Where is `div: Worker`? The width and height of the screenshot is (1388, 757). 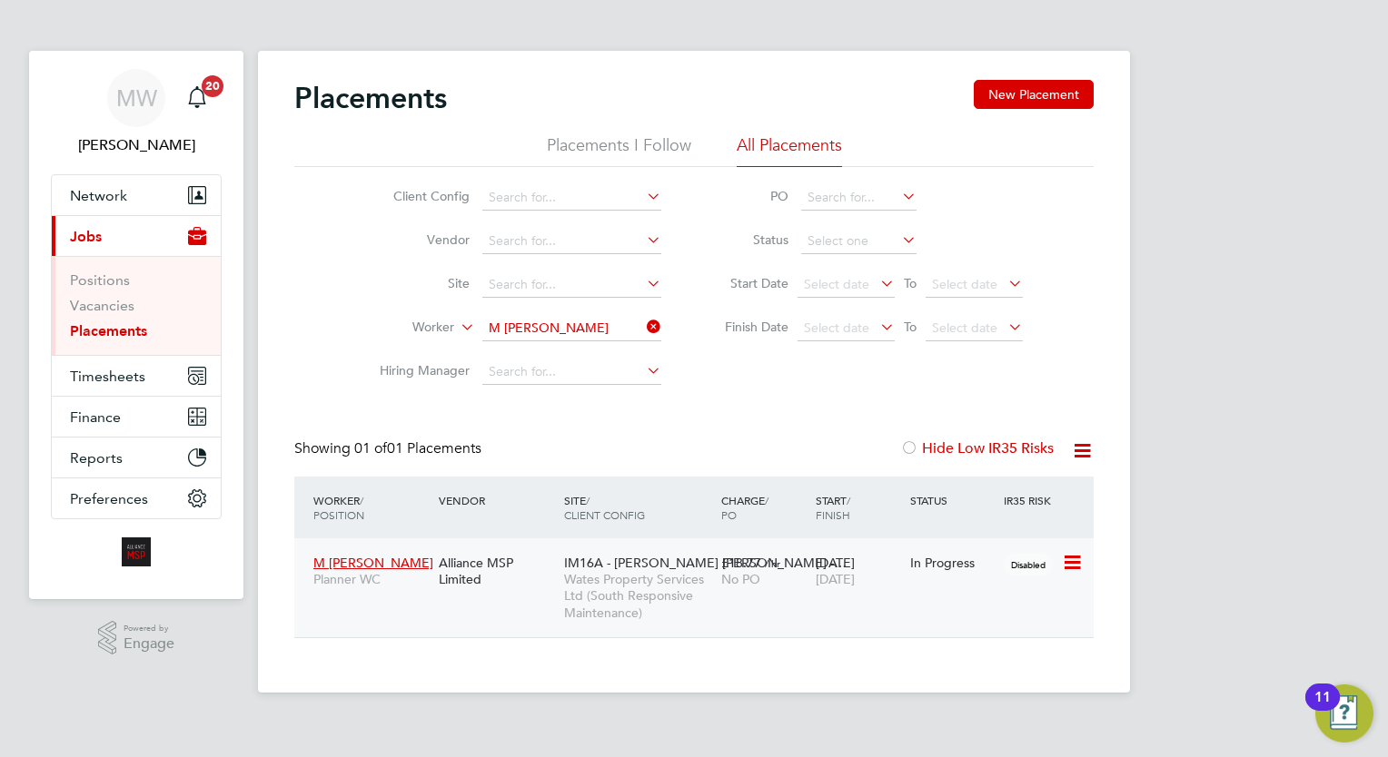 div: Worker is located at coordinates (371, 508).